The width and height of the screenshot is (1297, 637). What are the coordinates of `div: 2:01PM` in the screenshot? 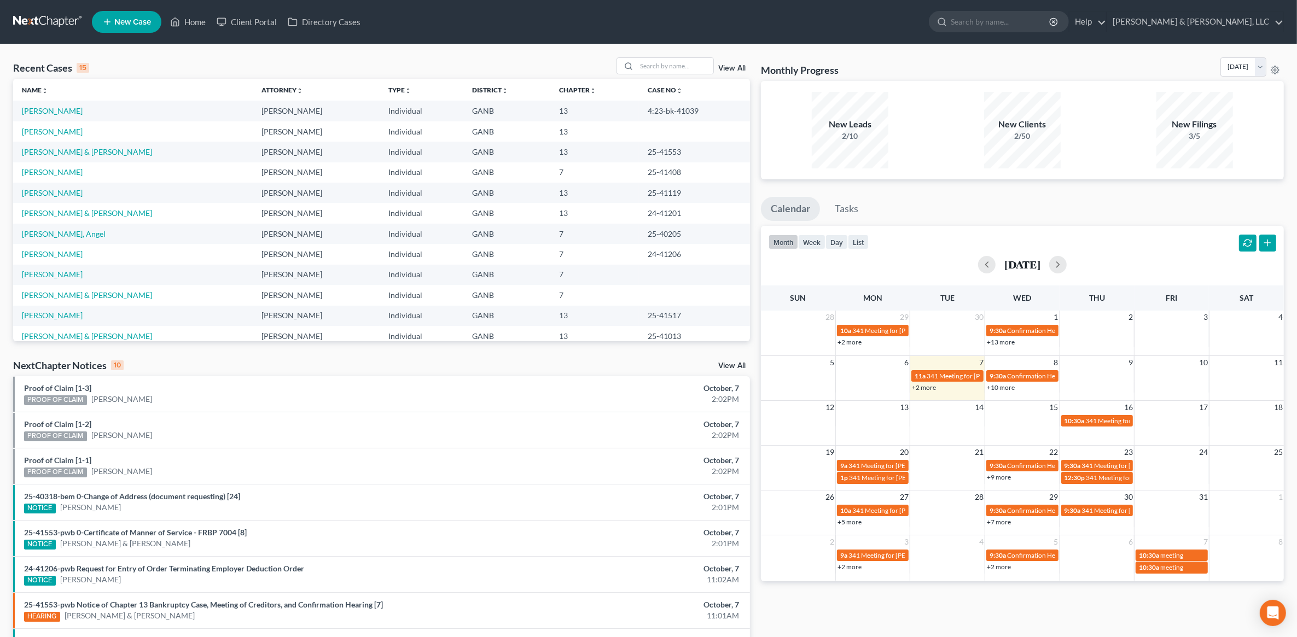 It's located at (624, 508).